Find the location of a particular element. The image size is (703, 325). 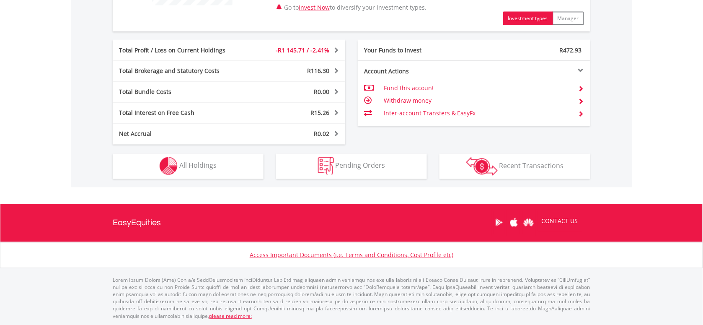

span: R0.00 is located at coordinates (321, 92).